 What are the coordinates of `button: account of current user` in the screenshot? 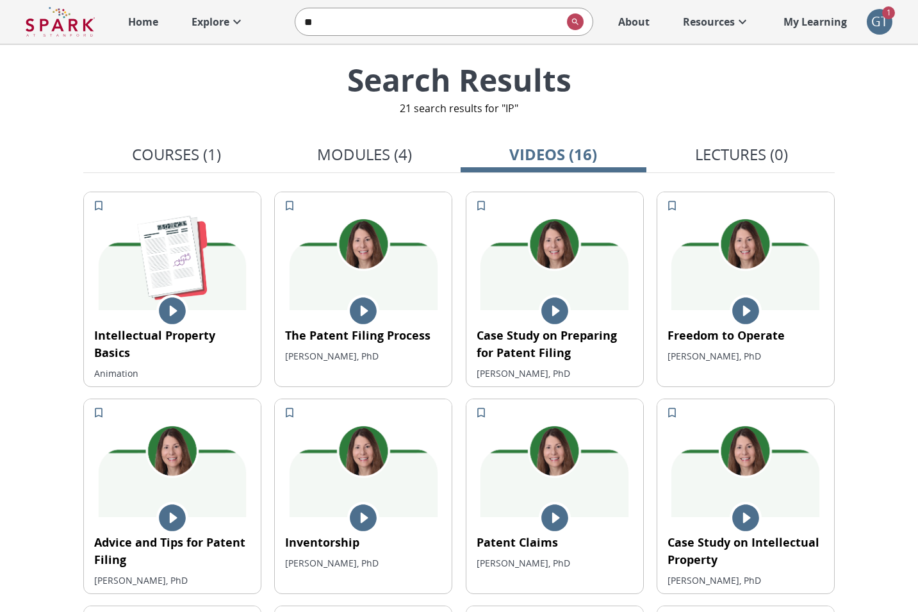 It's located at (880, 22).